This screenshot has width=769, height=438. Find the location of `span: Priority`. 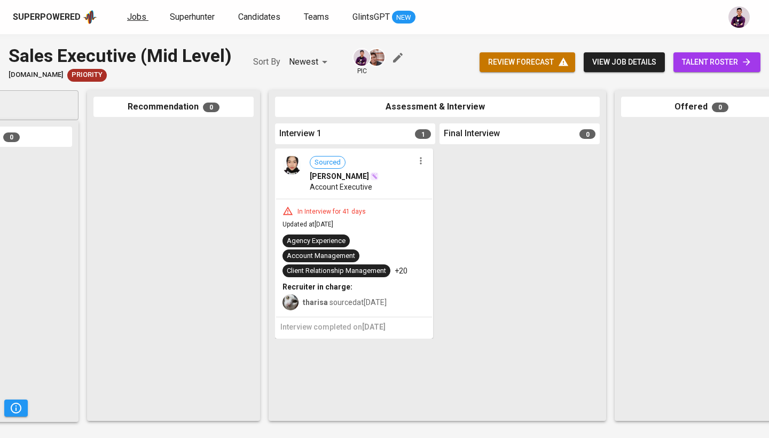

span: Priority is located at coordinates (87, 75).